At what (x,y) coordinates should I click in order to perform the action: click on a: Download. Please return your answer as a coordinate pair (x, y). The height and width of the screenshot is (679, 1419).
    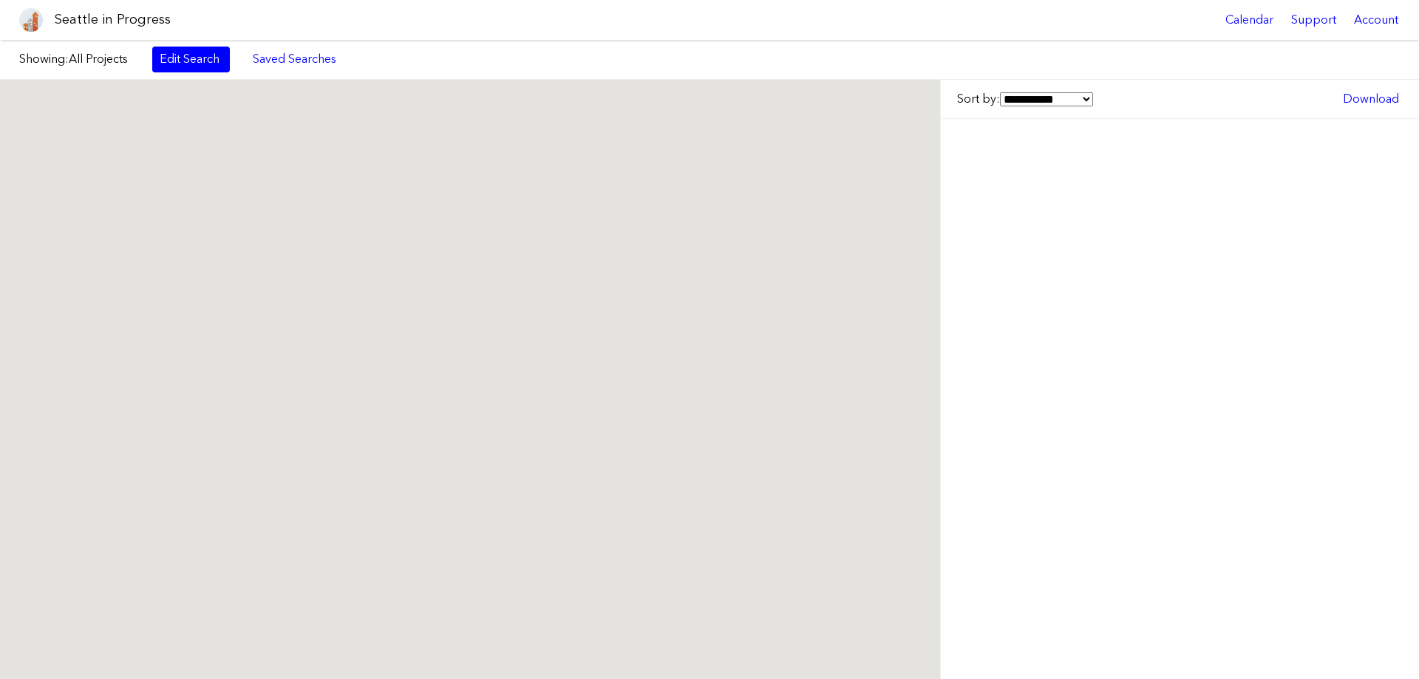
    Looking at the image, I should click on (1371, 99).